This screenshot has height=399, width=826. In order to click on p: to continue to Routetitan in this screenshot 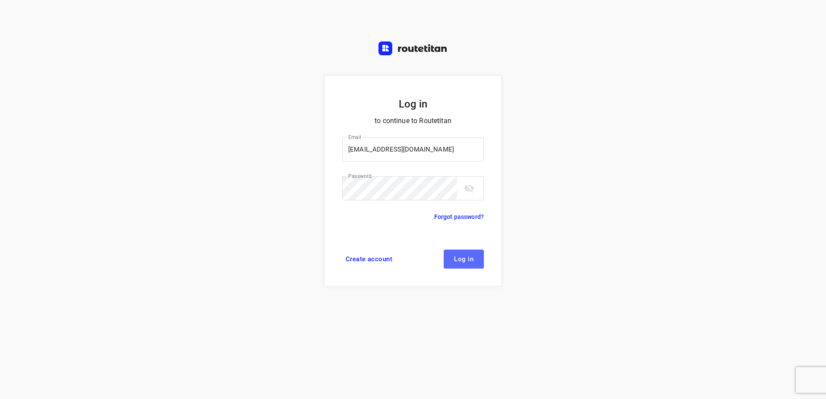, I will do `click(413, 121)`.